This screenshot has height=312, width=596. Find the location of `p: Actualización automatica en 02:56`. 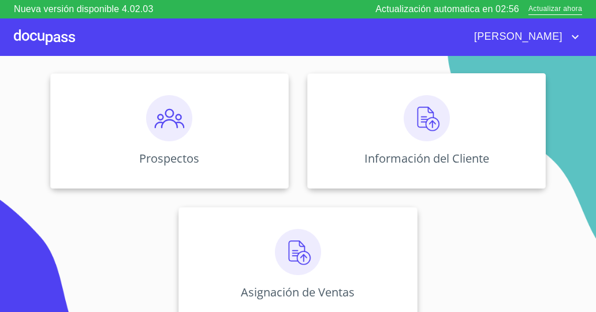

p: Actualización automatica en 02:56 is located at coordinates (447, 9).